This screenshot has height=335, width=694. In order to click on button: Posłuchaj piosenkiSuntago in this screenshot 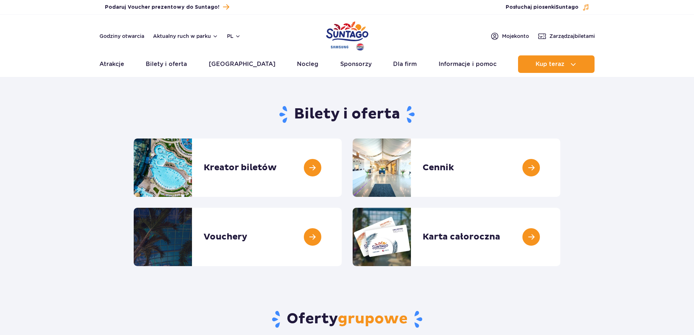, I will do `click(547, 7)`.